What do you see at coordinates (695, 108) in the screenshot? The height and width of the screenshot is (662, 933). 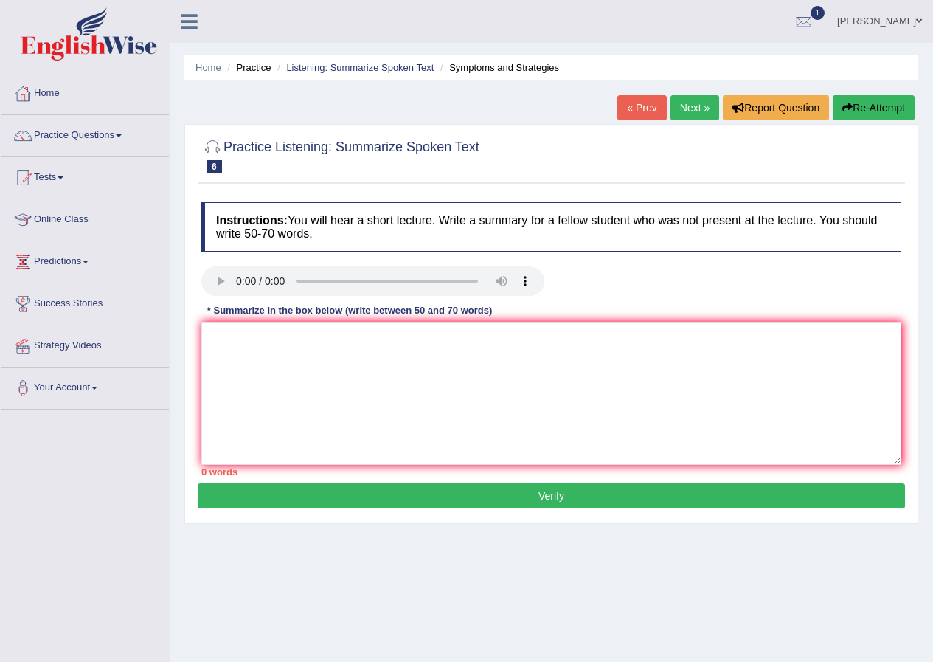 I see `a: Next »` at bounding box center [695, 108].